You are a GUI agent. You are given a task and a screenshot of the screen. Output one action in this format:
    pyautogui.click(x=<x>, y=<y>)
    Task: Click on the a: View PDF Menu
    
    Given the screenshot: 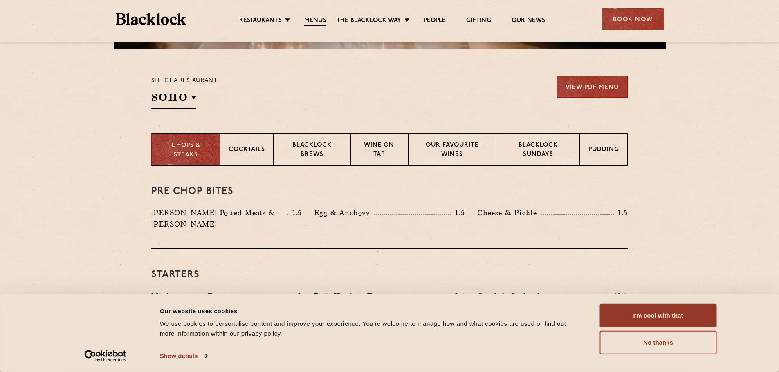 What is the action you would take?
    pyautogui.click(x=592, y=87)
    